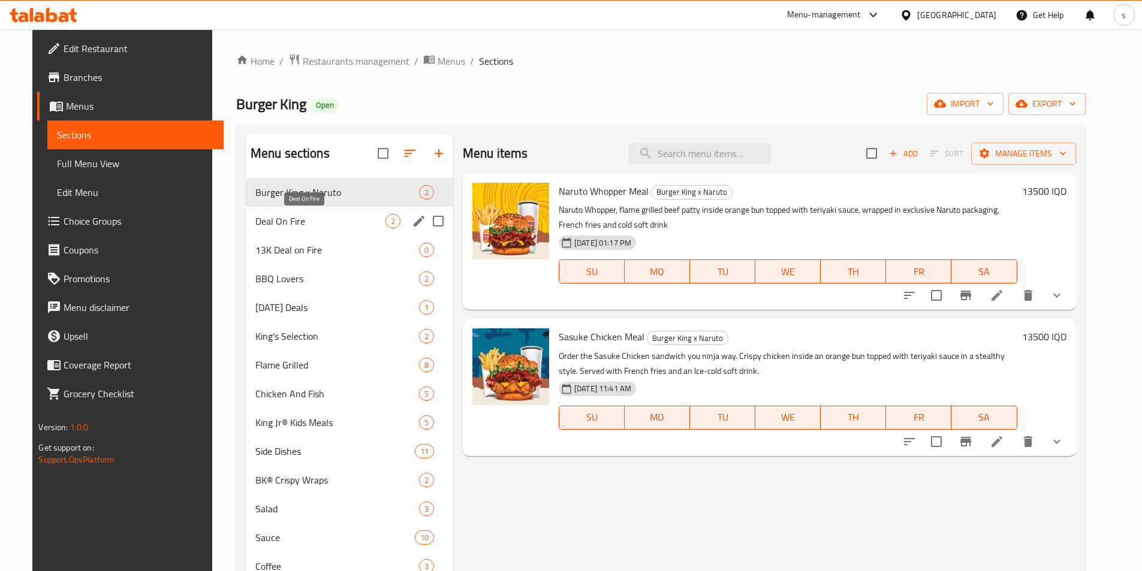 The image size is (1142, 571). I want to click on a: Grocery Checklist, so click(130, 394).